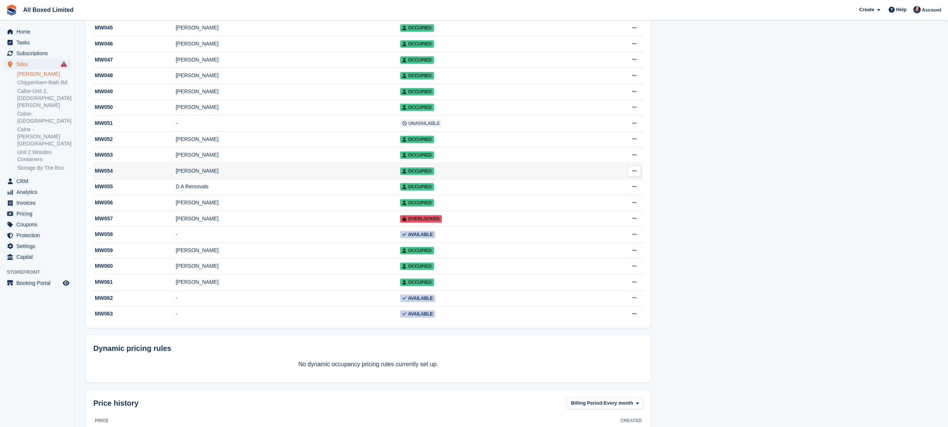 The height and width of the screenshot is (427, 948). Describe the element at coordinates (39, 236) in the screenshot. I see `span: Protection` at that location.